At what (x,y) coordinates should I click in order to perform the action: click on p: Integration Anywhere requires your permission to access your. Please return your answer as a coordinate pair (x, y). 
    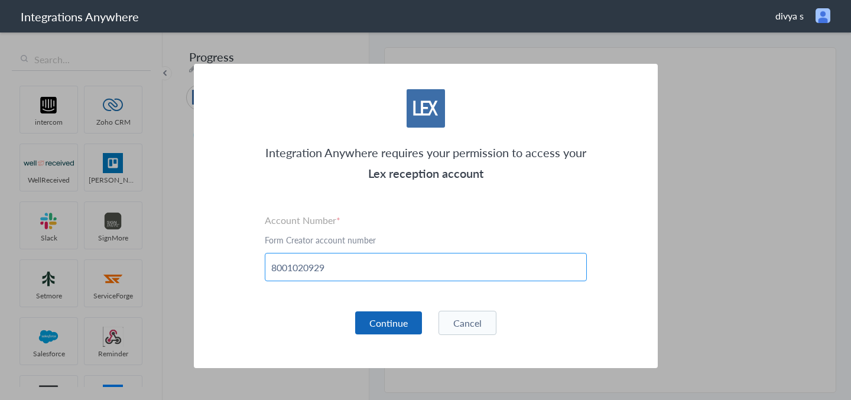
    Looking at the image, I should click on (425, 152).